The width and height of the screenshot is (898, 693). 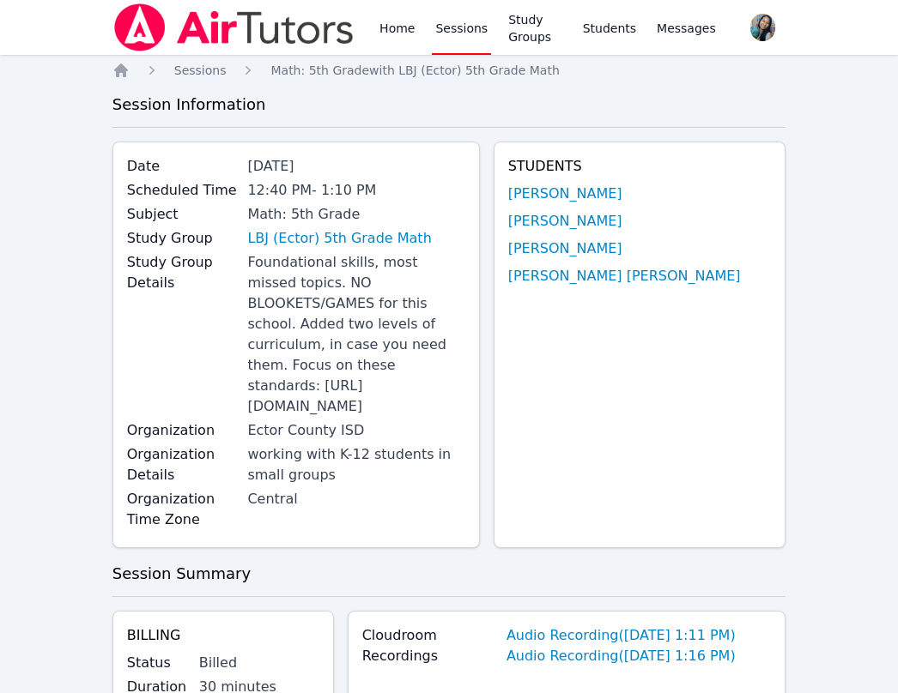 I want to click on img: Air Tutors, so click(x=233, y=27).